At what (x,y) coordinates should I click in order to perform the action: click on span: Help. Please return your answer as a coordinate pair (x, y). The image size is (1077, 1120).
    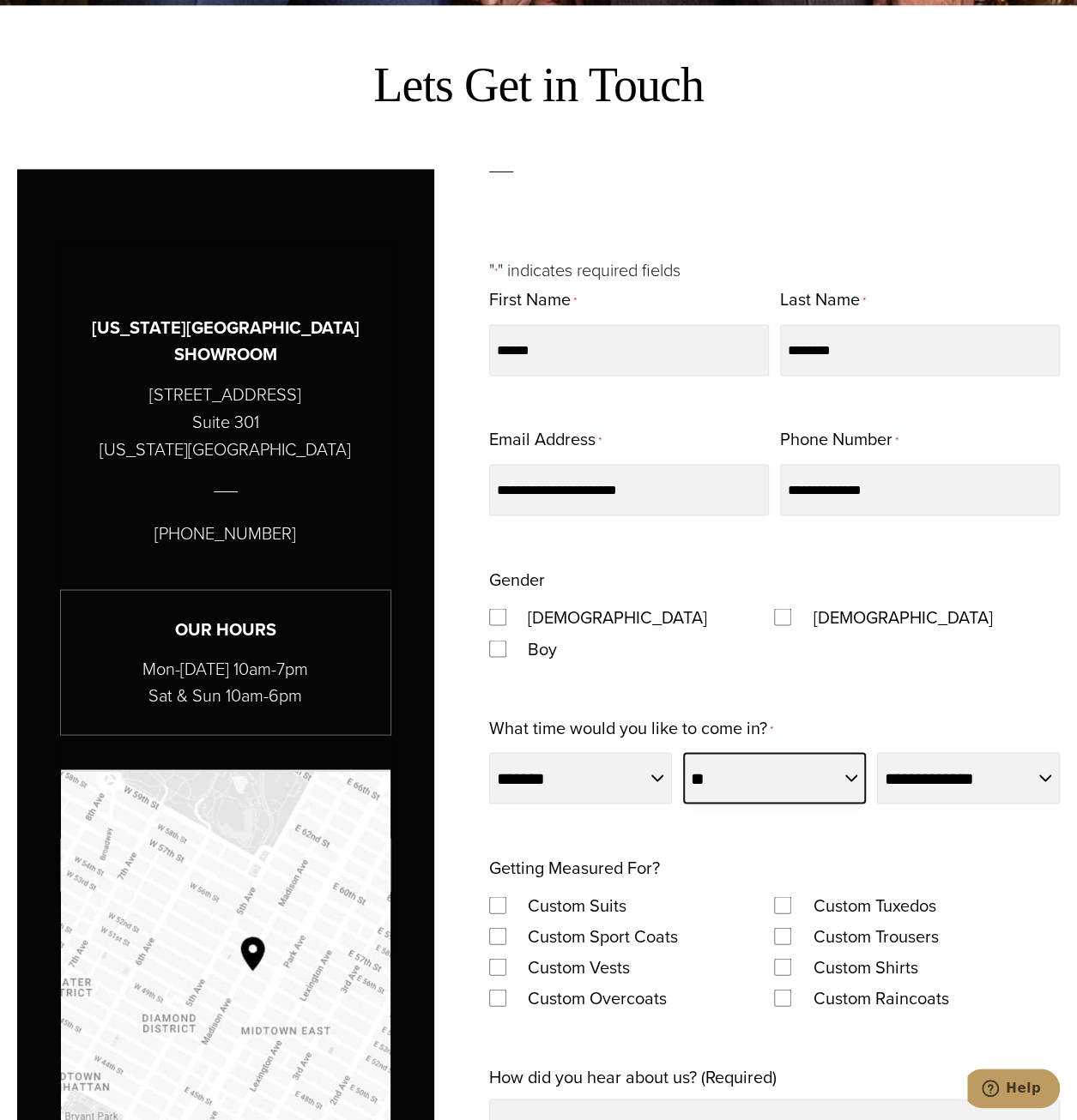
    Looking at the image, I should click on (56, 20).